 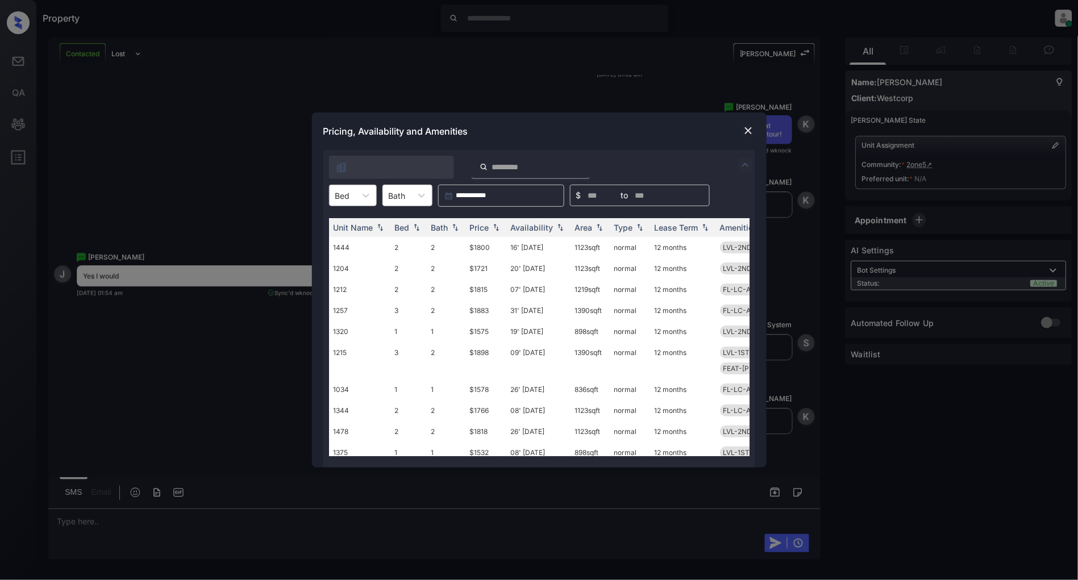 I want to click on div: Bath, so click(x=440, y=227).